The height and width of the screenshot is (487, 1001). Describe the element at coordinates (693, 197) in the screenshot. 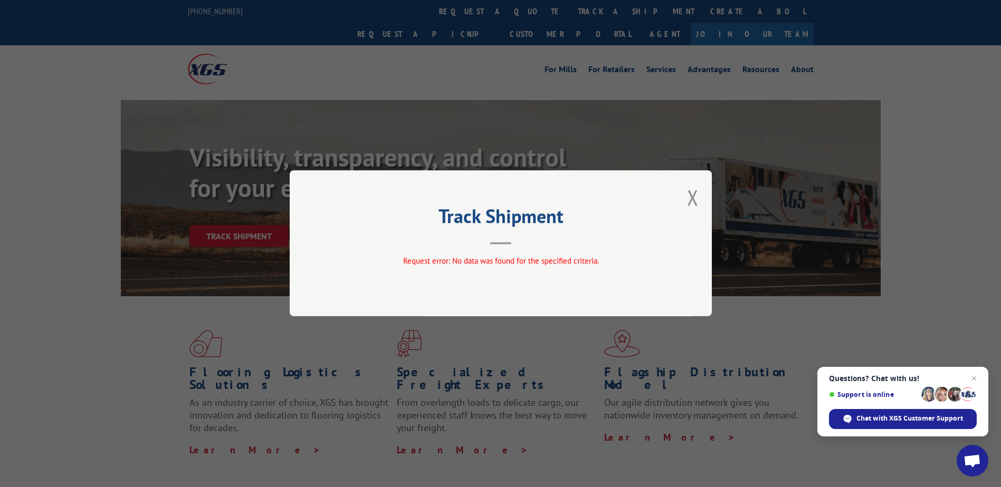

I see `button: Close modal` at that location.